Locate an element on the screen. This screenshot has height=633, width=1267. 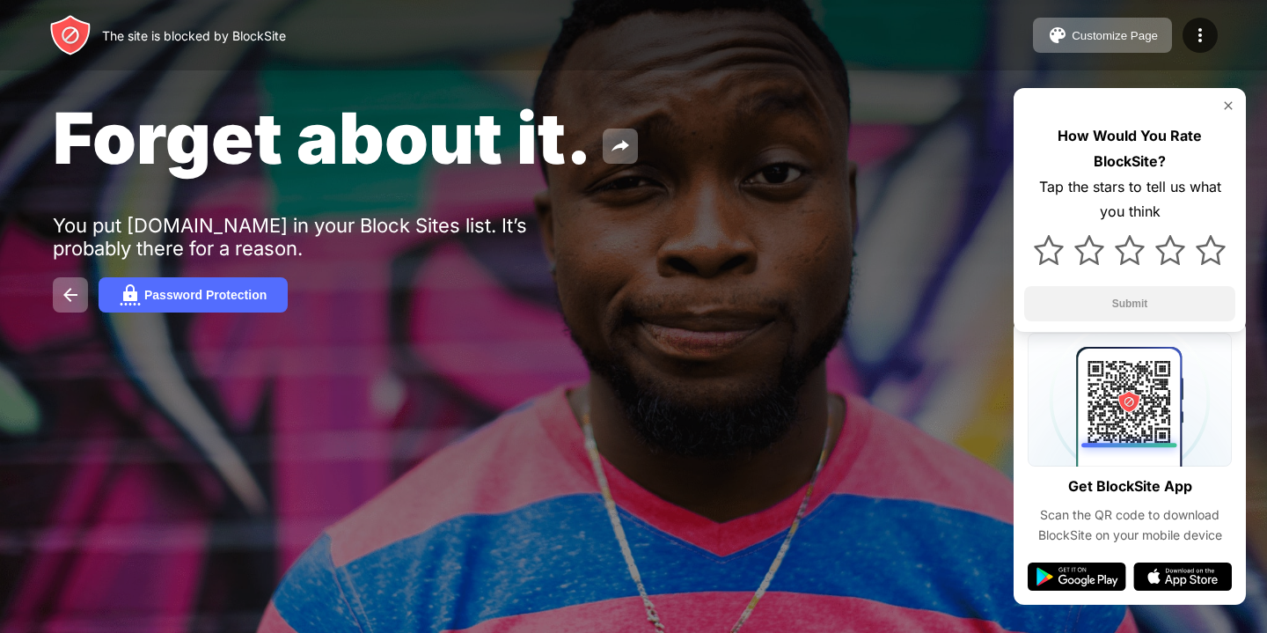
div: Get BlockSite App is located at coordinates (1130, 486).